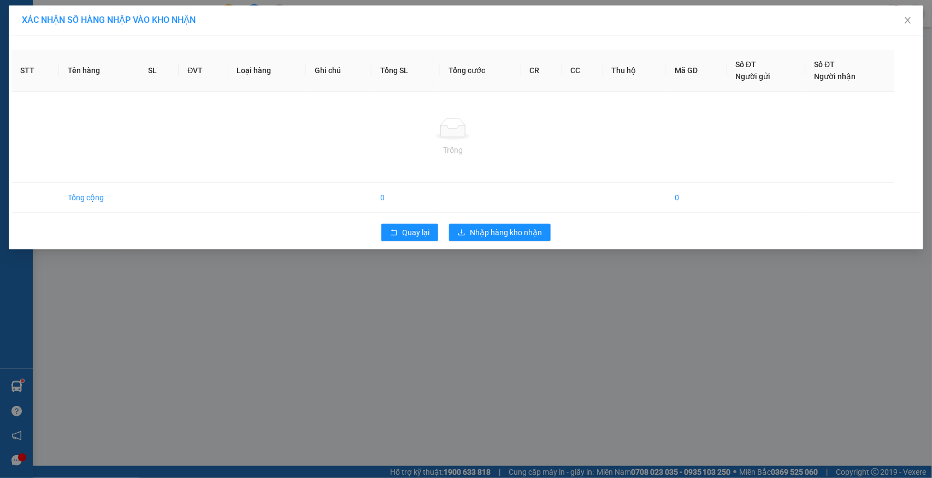 The image size is (932, 478). I want to click on th: CR, so click(541, 70).